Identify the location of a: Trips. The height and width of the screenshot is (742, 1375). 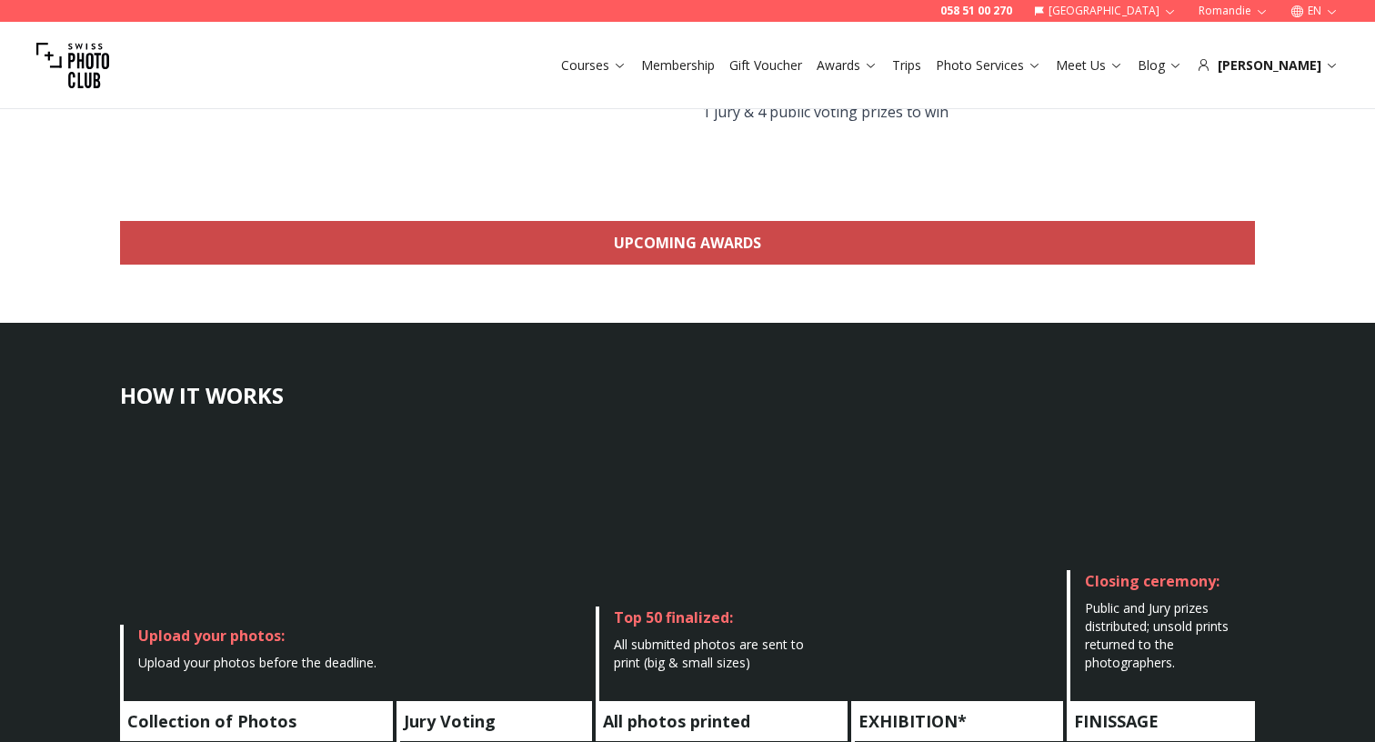
(906, 65).